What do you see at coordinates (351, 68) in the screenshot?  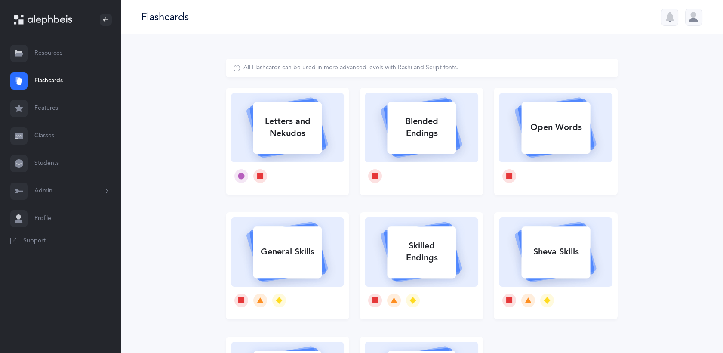 I see `div: All Flashcards can be used in more advanced levels with Rashi and Script fonts.` at bounding box center [351, 68].